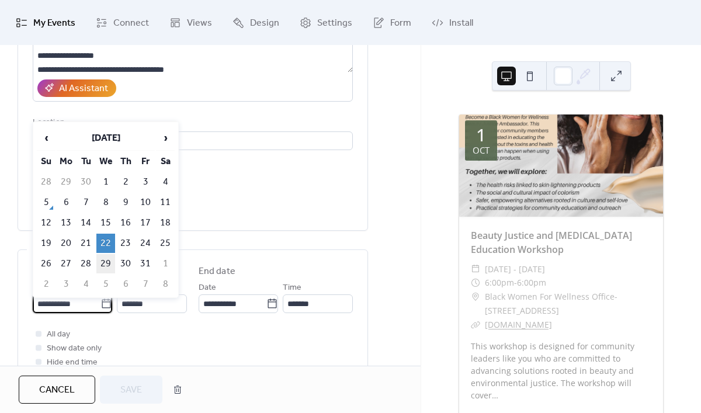 This screenshot has width=701, height=413. Describe the element at coordinates (86, 161) in the screenshot. I see `th: Tu` at that location.